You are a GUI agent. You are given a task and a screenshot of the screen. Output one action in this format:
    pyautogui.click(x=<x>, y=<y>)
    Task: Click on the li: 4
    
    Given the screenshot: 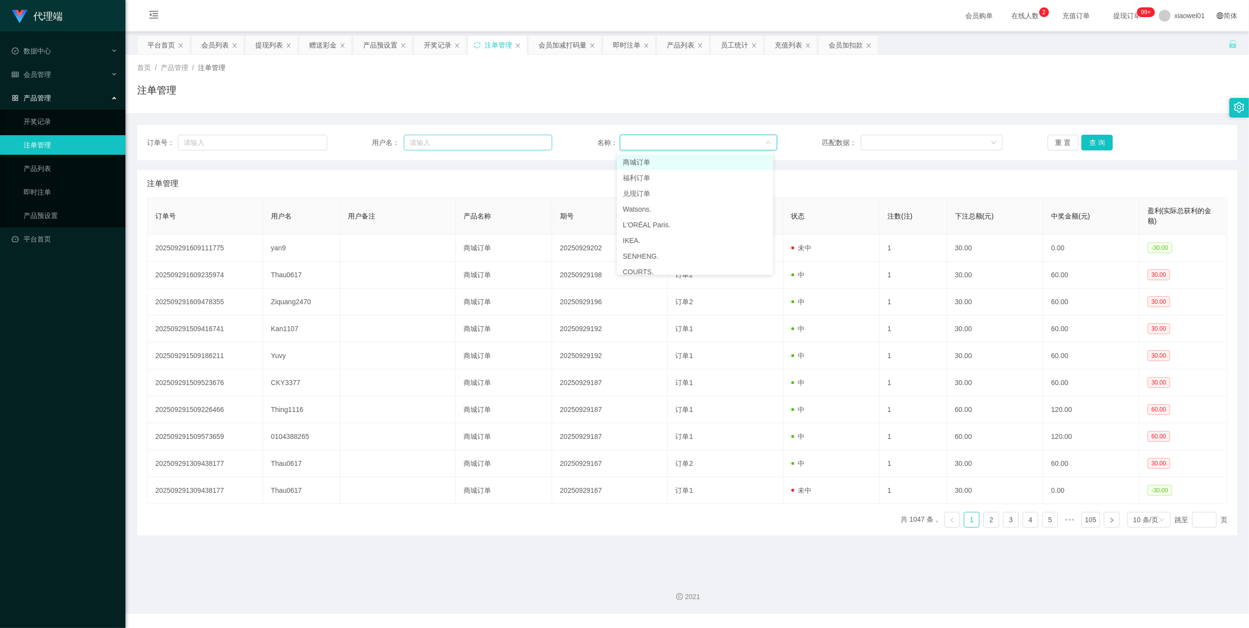 What is the action you would take?
    pyautogui.click(x=1030, y=520)
    